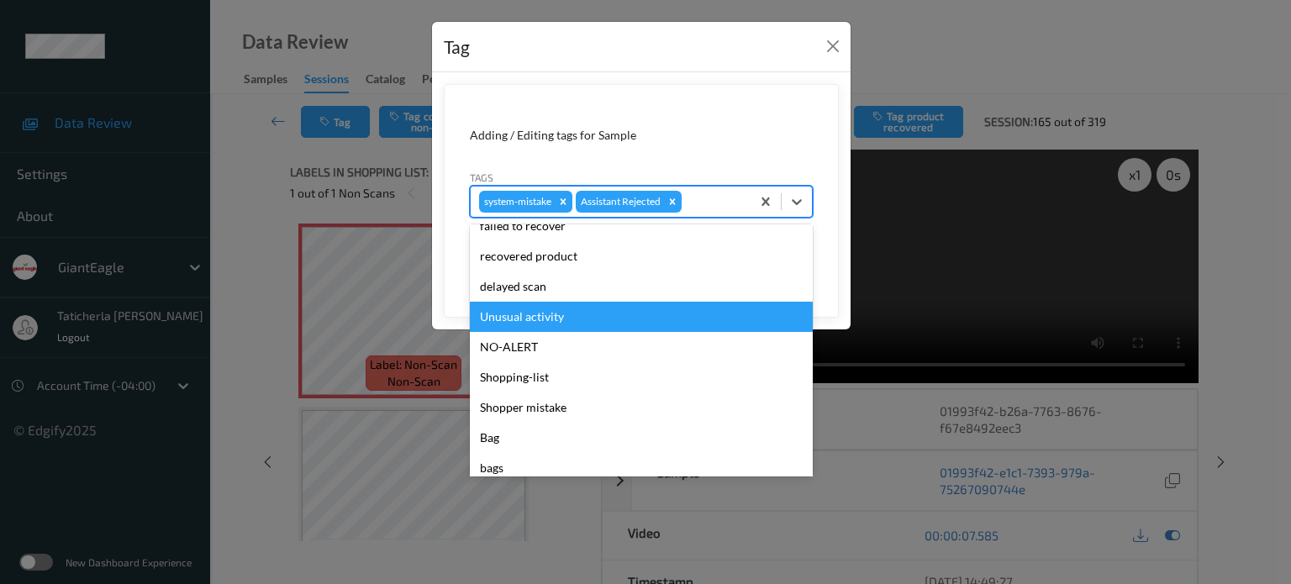 This screenshot has height=584, width=1291. What do you see at coordinates (482, 177) in the screenshot?
I see `label: Tags` at bounding box center [482, 177].